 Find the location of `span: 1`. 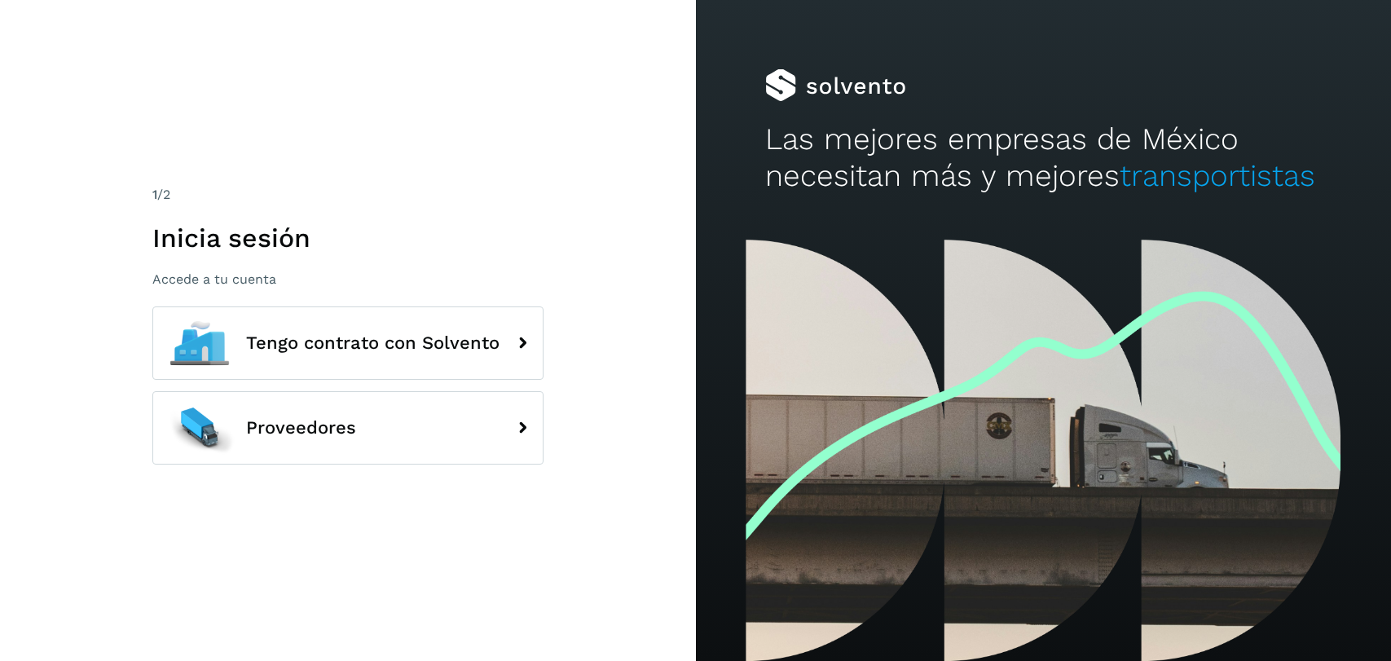

span: 1 is located at coordinates (155, 194).